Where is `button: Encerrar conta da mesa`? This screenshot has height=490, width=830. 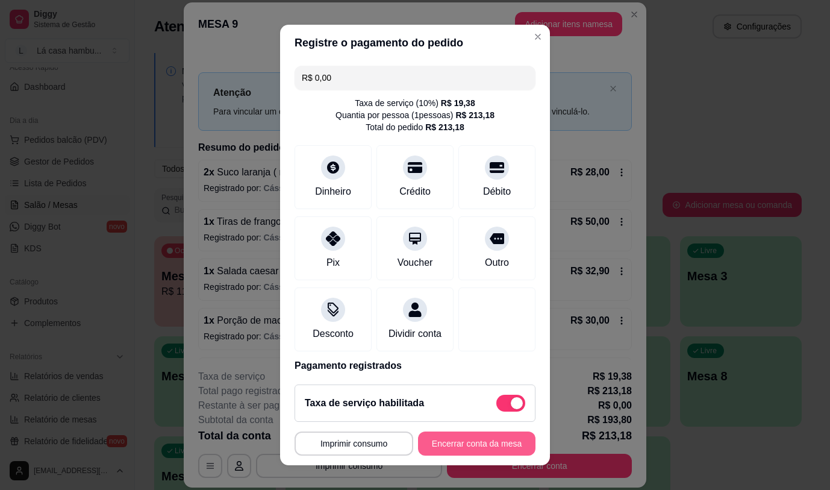
button: Encerrar conta da mesa is located at coordinates (477, 444).